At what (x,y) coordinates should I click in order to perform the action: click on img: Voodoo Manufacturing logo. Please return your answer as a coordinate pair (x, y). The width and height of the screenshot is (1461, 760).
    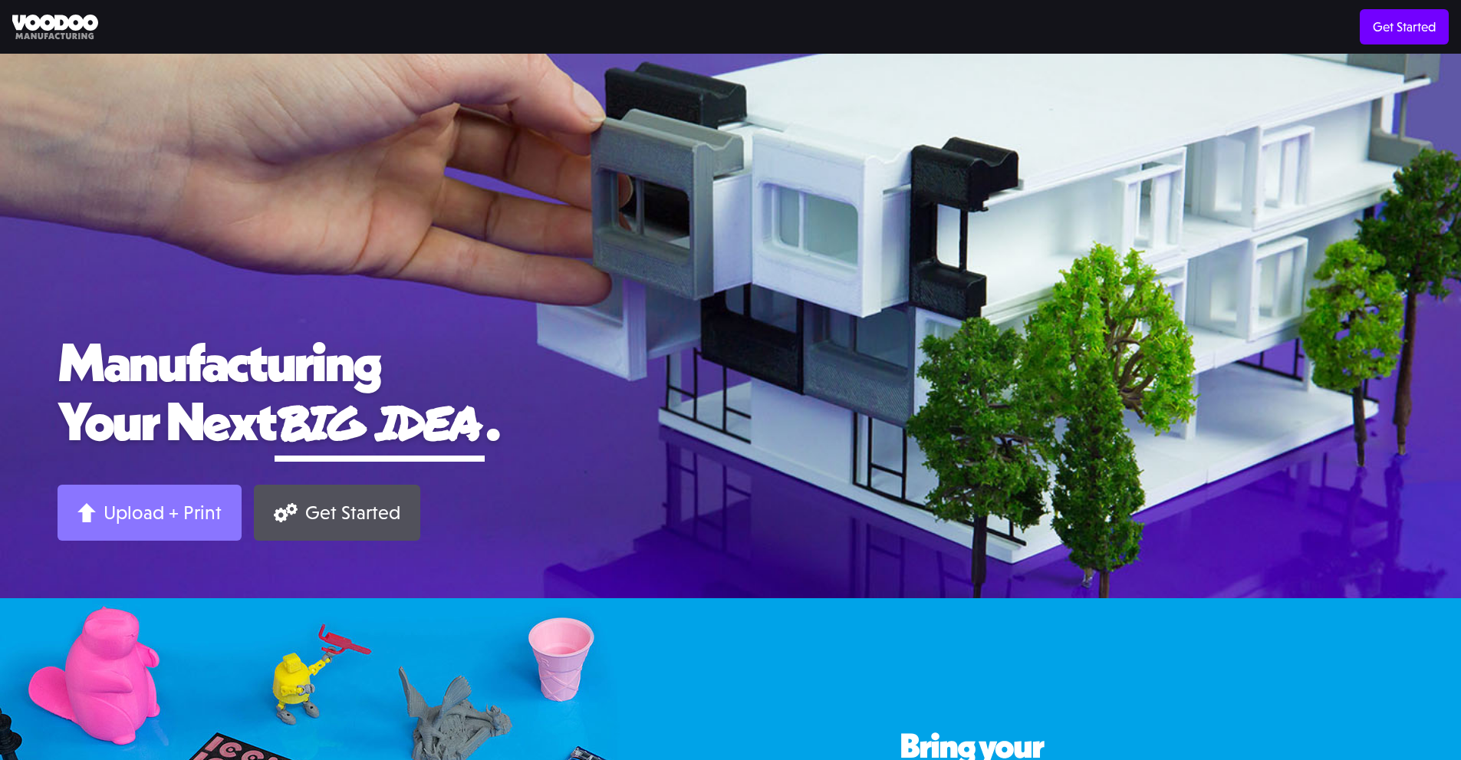
    Looking at the image, I should click on (55, 27).